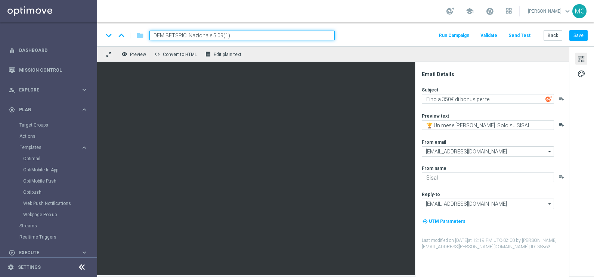 The width and height of the screenshot is (594, 277). I want to click on i: gps_fixed, so click(12, 110).